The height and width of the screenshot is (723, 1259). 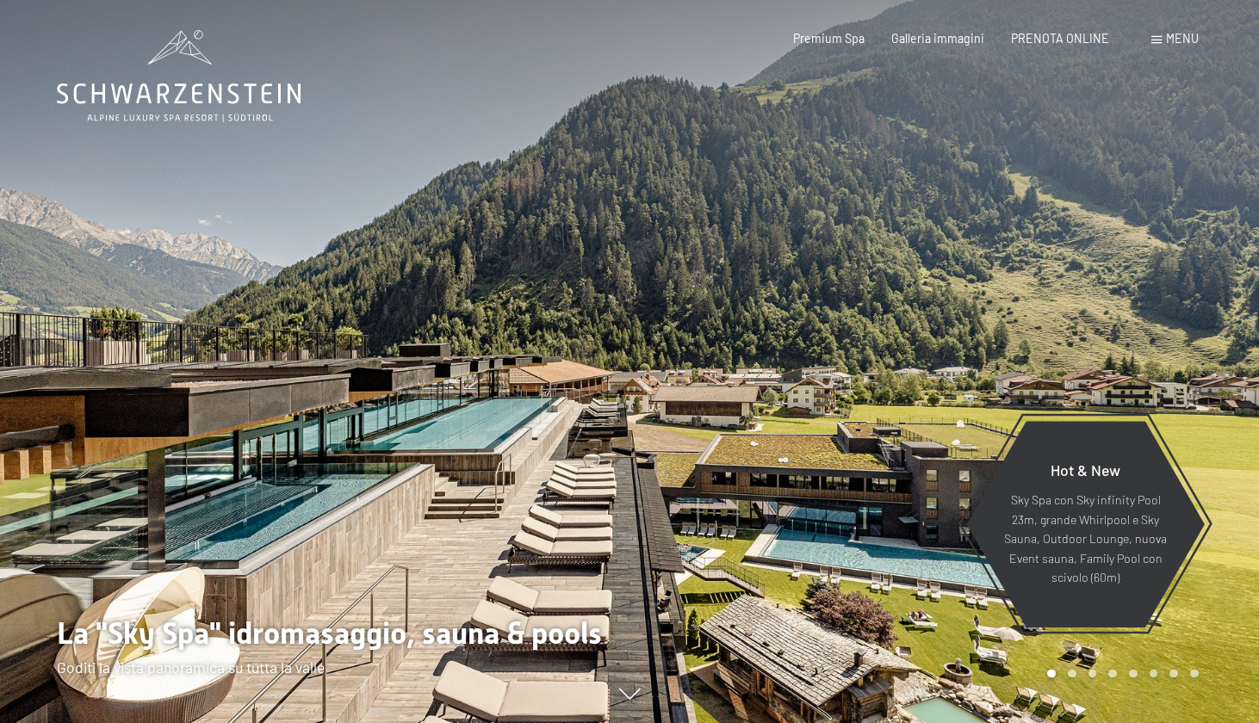 What do you see at coordinates (1085, 470) in the screenshot?
I see `span: Hot & New` at bounding box center [1085, 470].